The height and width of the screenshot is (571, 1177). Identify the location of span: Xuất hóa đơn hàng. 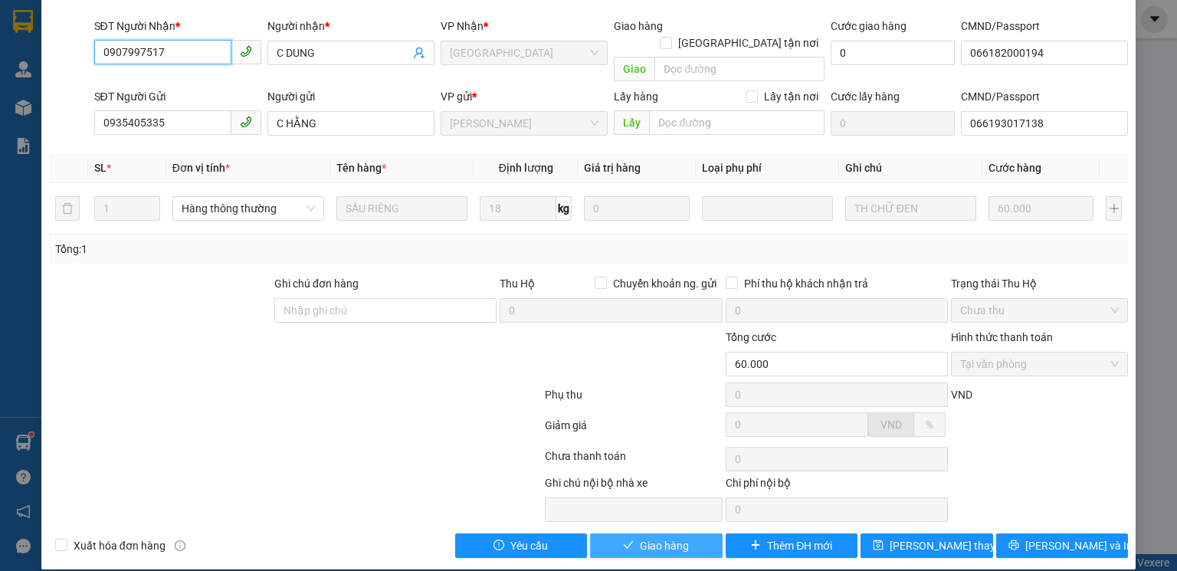
(120, 545).